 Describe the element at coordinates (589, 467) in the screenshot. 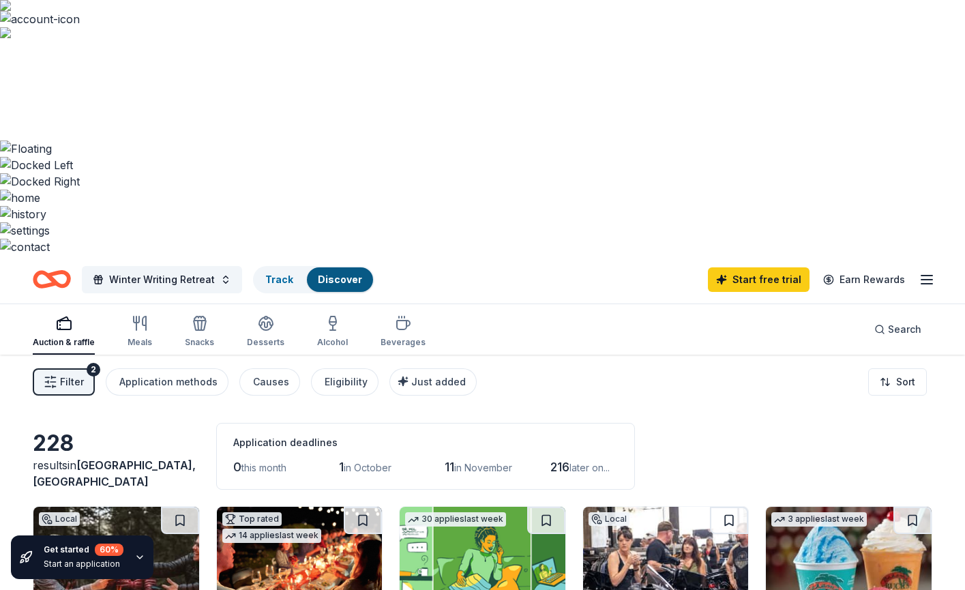

I see `span: later on...` at that location.